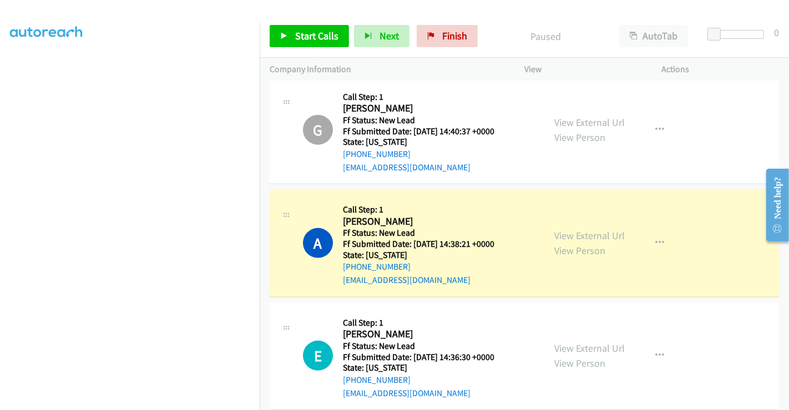 This screenshot has height=410, width=789. Describe the element at coordinates (317, 36) in the screenshot. I see `span: Start Calls` at that location.